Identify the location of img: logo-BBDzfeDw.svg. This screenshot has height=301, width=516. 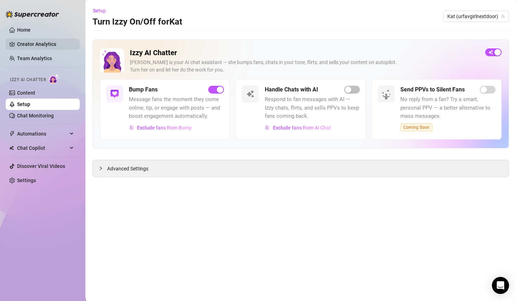
(32, 14).